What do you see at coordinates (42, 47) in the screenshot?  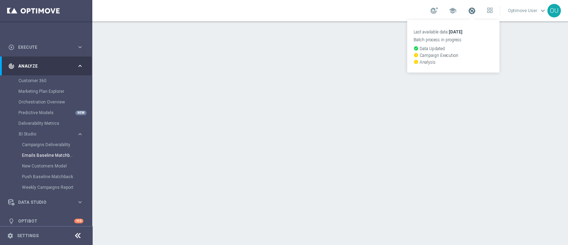 I see `div: Execute` at bounding box center [42, 47].